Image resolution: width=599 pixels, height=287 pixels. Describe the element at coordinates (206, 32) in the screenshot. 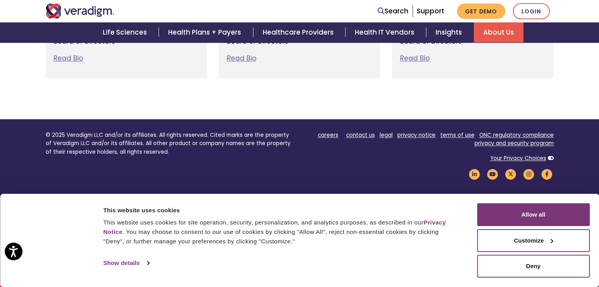

I see `a: Health Plans + Payers` at that location.